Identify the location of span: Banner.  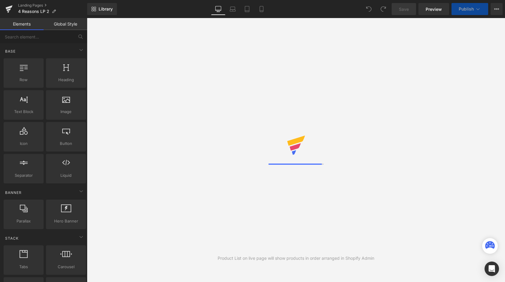
(13, 192).